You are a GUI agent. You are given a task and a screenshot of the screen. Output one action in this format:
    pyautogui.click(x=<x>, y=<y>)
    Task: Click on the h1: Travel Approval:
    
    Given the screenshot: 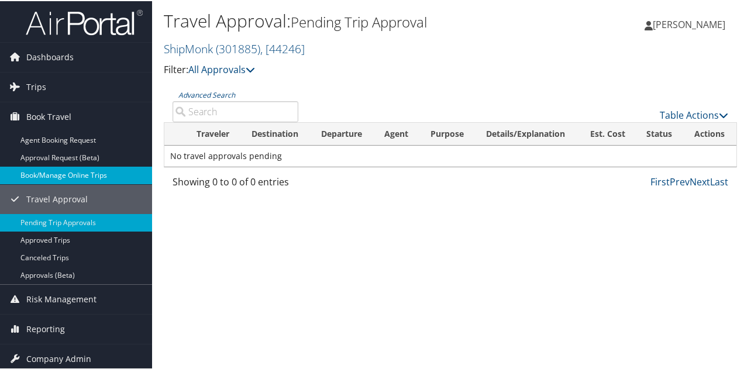 What is the action you would take?
    pyautogui.click(x=355, y=20)
    